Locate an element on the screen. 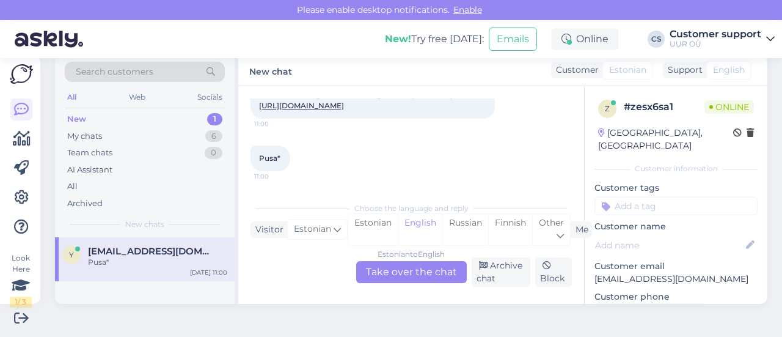 This screenshot has height=337, width=782. div: Me is located at coordinates (580, 229).